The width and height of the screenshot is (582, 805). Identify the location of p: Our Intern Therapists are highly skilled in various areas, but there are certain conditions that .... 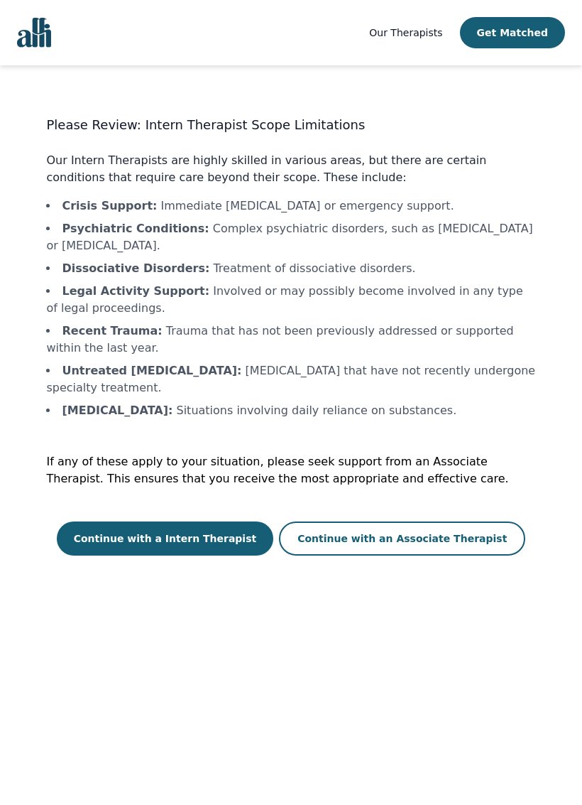
(290, 169).